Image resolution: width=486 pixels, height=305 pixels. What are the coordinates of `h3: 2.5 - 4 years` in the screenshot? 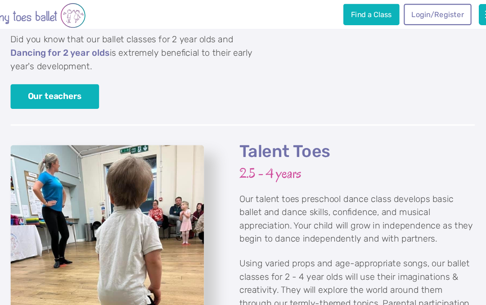 It's located at (349, 161).